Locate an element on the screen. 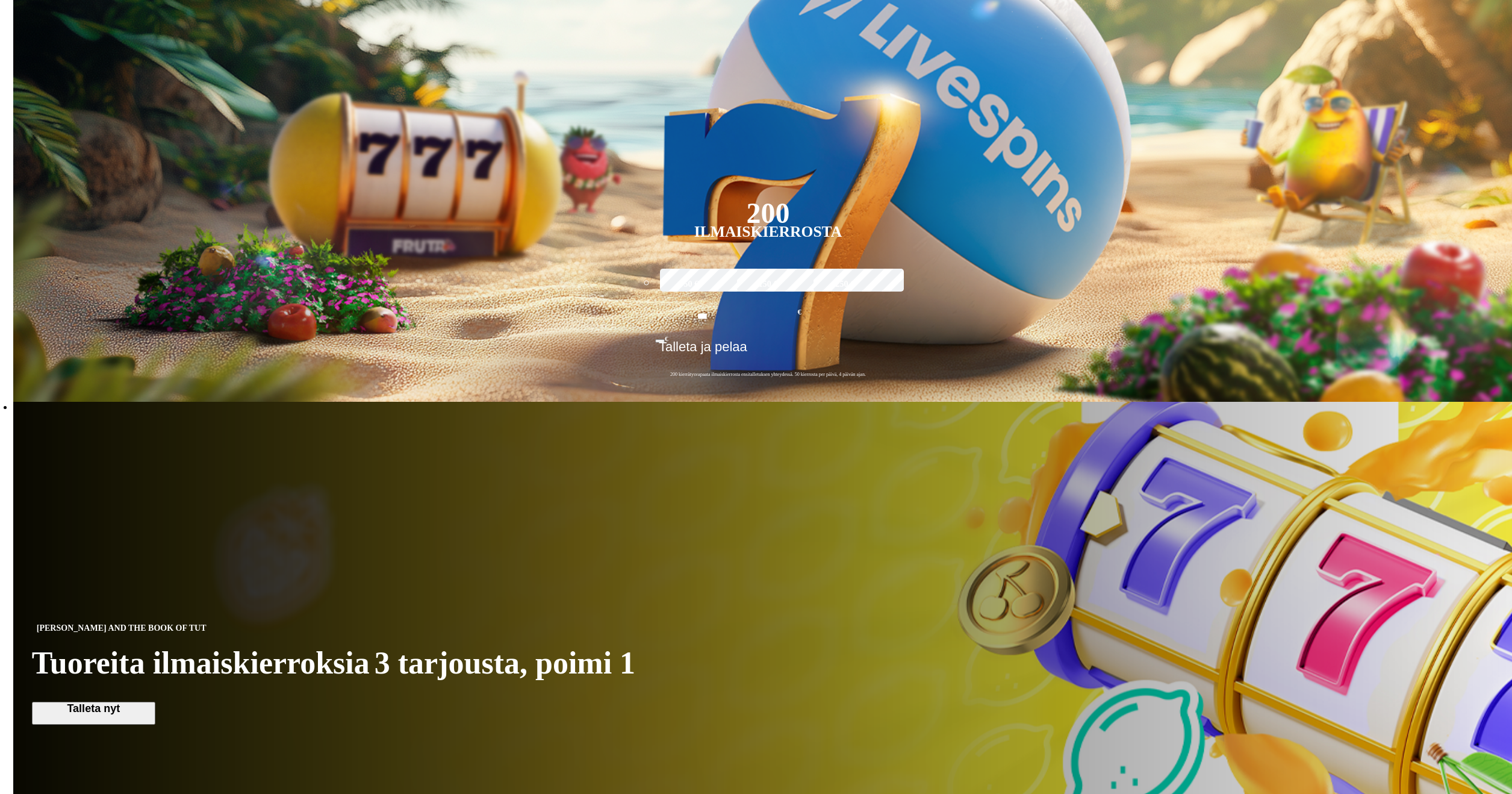 The width and height of the screenshot is (1512, 794). div: 200 is located at coordinates (768, 213).